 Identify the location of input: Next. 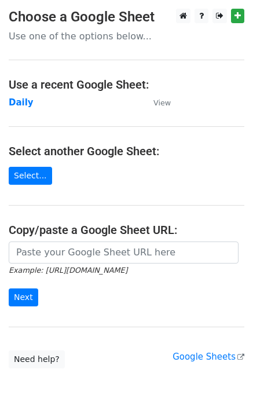
(23, 297).